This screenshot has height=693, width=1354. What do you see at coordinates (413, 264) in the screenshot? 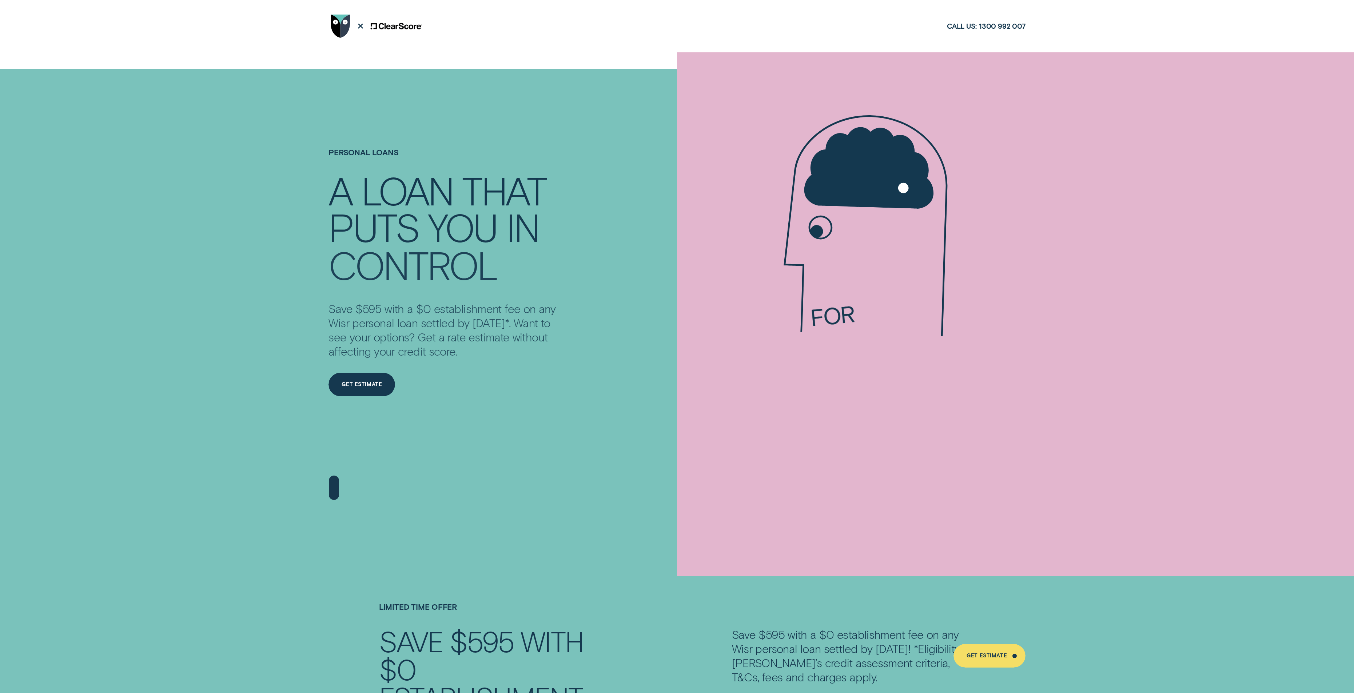
I see `div: CONTROL` at bounding box center [413, 264].